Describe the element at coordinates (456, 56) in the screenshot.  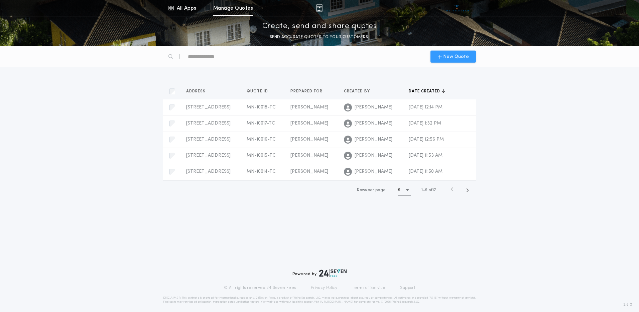
I see `span: New Quote` at that location.